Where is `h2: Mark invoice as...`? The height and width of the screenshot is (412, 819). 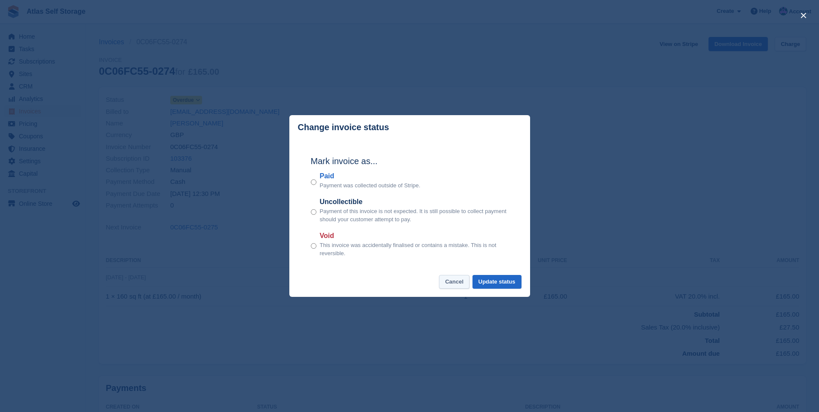 h2: Mark invoice as... is located at coordinates (410, 161).